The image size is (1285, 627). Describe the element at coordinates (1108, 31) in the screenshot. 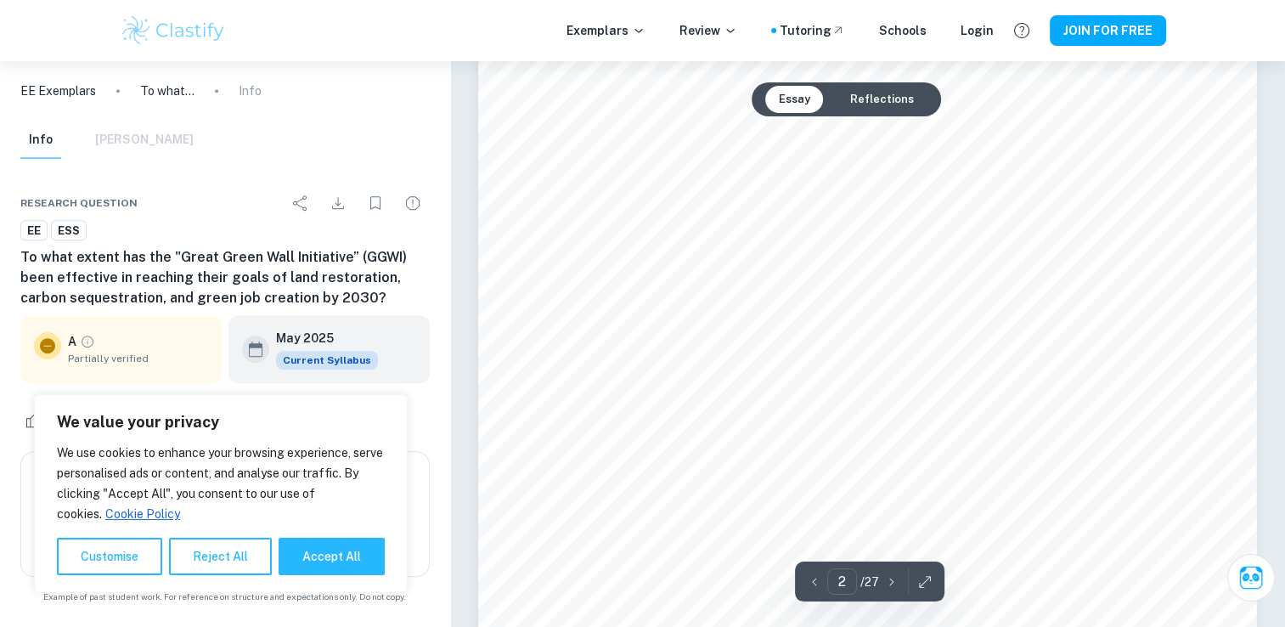

I see `a: JOIN FOR FREE` at that location.